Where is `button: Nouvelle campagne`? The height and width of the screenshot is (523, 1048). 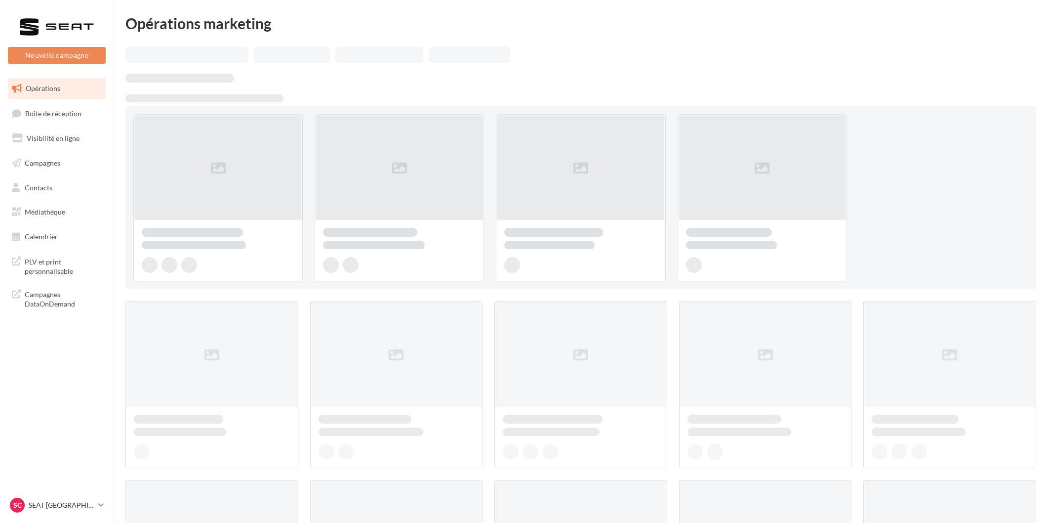
button: Nouvelle campagne is located at coordinates (57, 55).